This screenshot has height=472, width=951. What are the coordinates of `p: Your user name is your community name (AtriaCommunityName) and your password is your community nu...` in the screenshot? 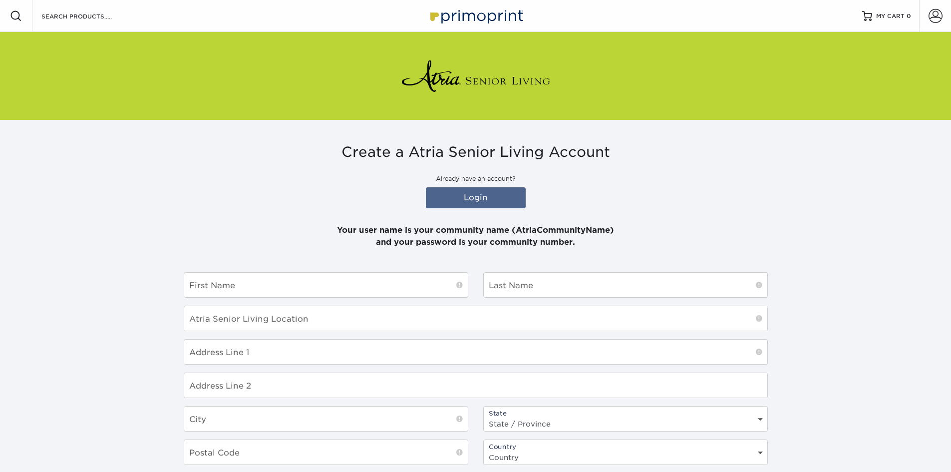 It's located at (476, 230).